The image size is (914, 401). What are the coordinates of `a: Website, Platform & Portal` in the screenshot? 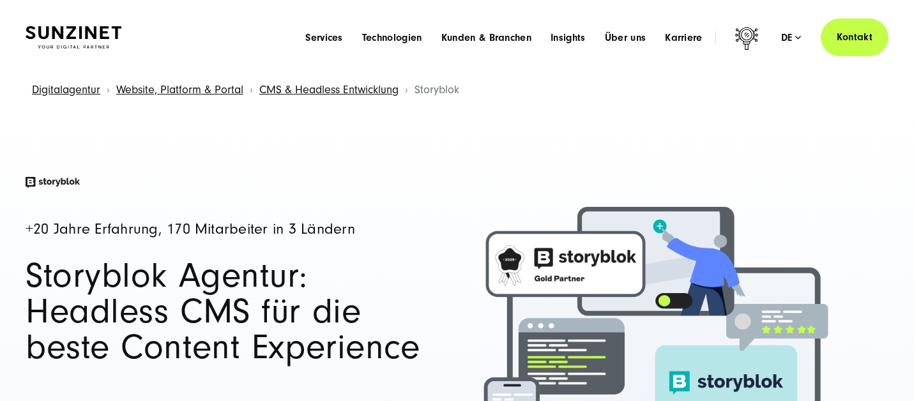 It's located at (179, 89).